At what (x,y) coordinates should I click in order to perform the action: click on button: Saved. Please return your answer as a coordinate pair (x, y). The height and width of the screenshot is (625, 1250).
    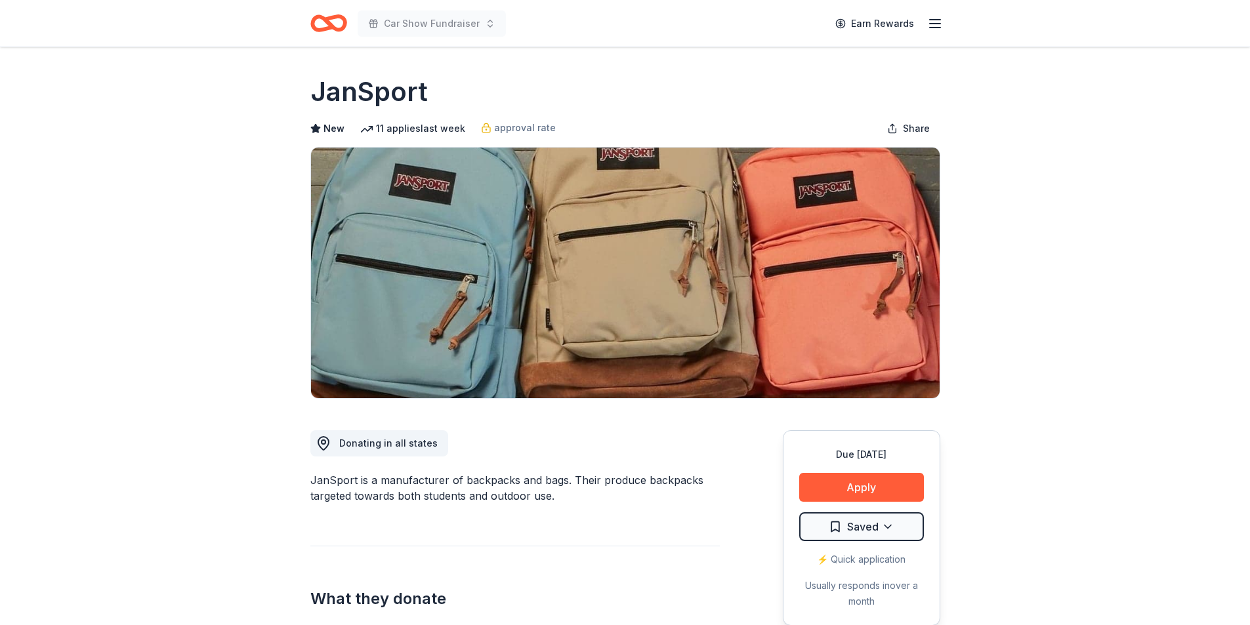
    Looking at the image, I should click on (861, 527).